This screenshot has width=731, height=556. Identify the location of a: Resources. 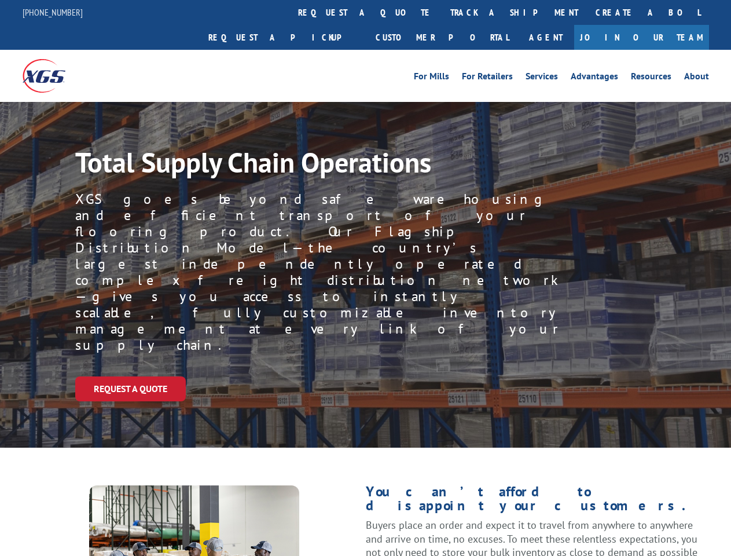
(651, 78).